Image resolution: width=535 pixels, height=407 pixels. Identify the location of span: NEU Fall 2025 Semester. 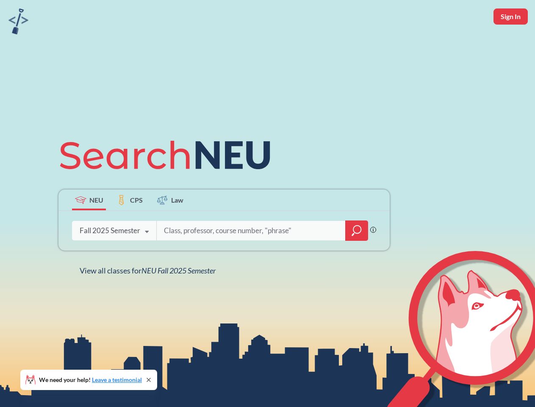
(178, 270).